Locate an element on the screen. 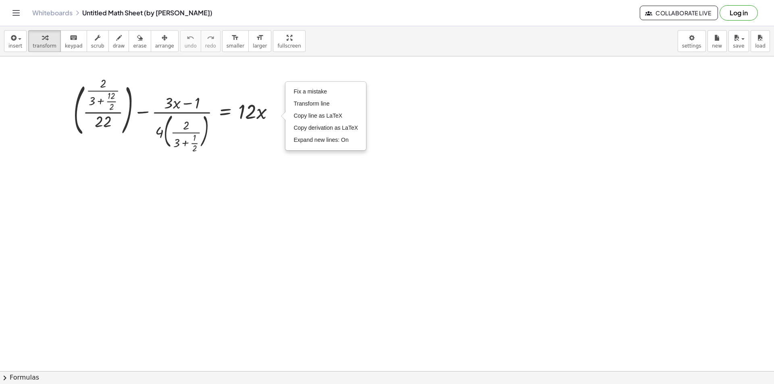  button: arrange is located at coordinates (164, 41).